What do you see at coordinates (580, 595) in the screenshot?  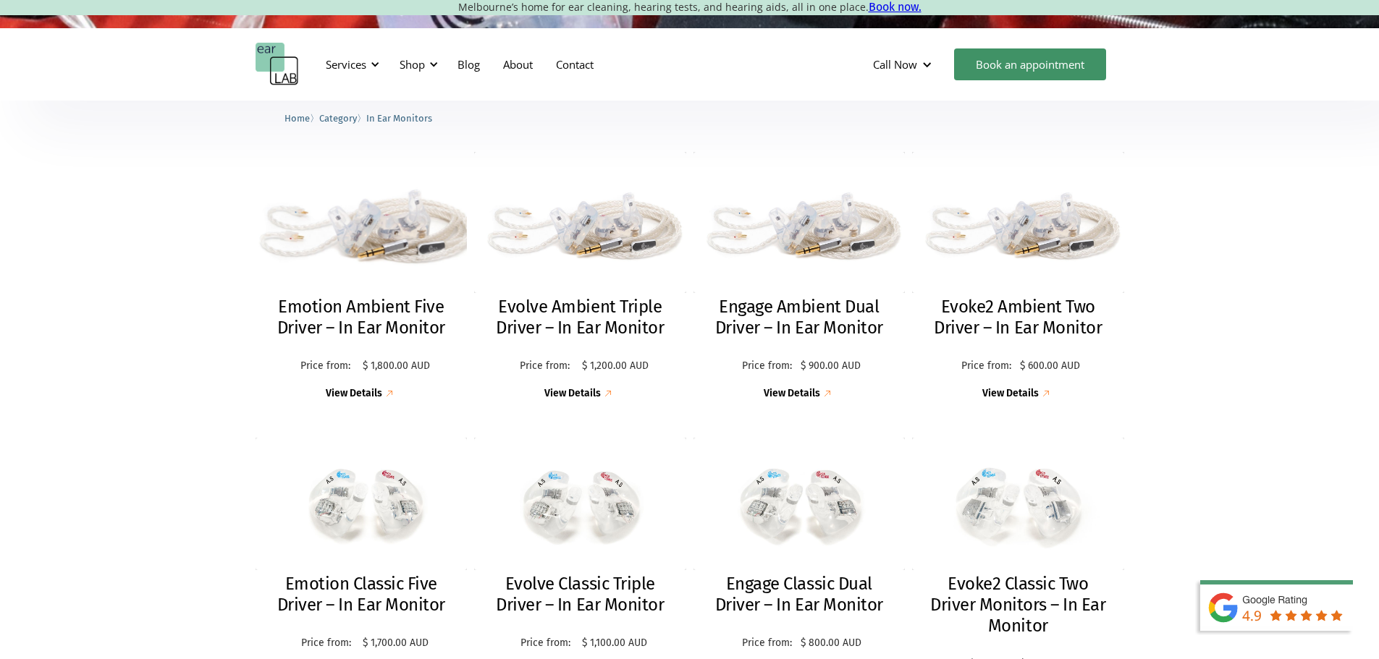 I see `h2: Evolve Classic Triple Driver – In Ear Monitor` at bounding box center [580, 595].